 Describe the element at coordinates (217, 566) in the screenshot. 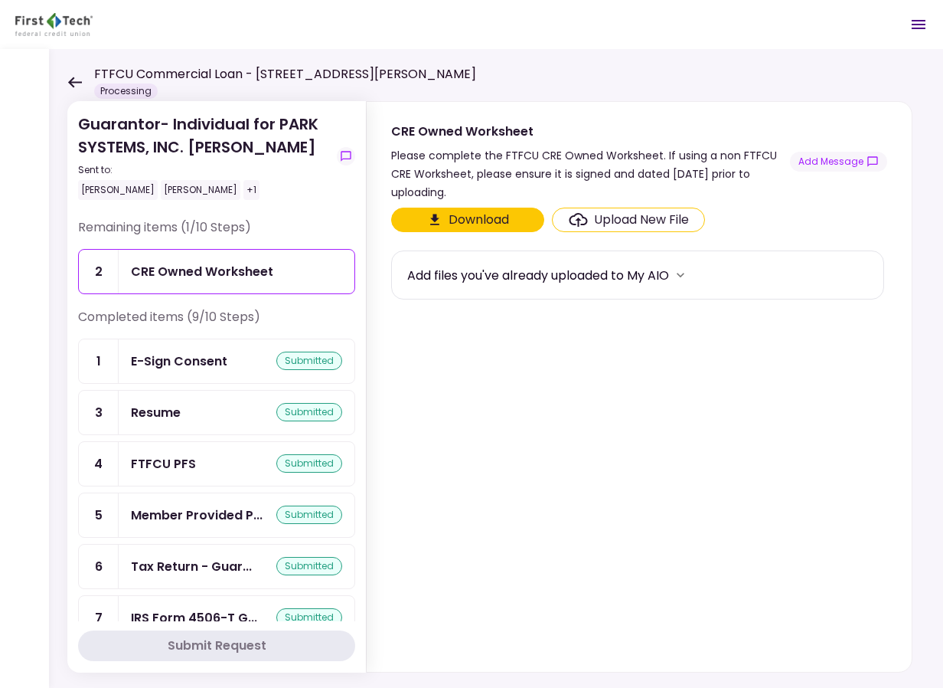

I see `a: 6Tax Return - Guarantorsubmitted` at that location.